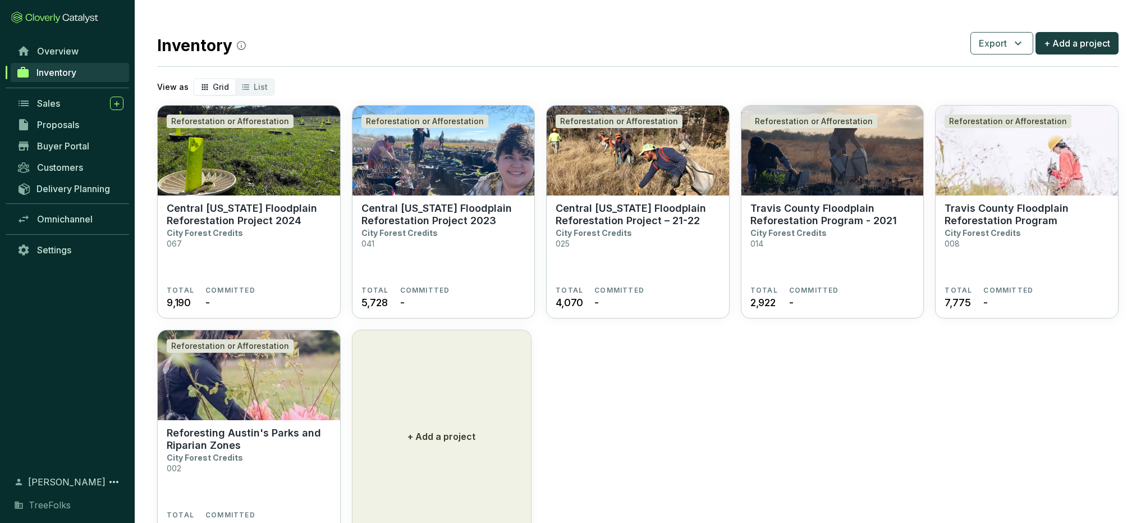  Describe the element at coordinates (70, 72) in the screenshot. I see `a: Inventory` at that location.